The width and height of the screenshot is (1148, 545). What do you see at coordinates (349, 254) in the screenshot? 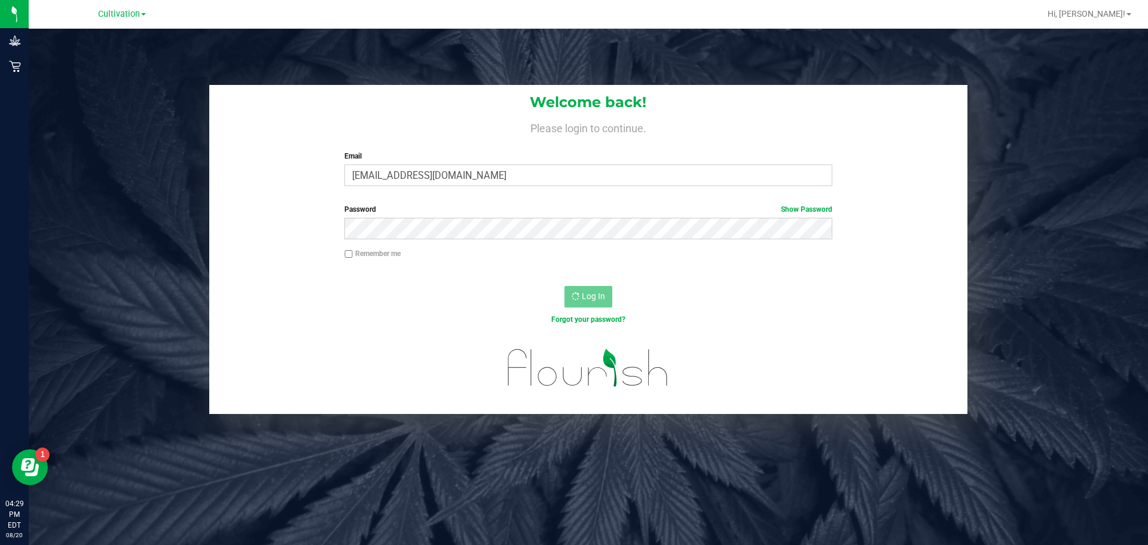
I see `input: Remember me` at bounding box center [349, 254].